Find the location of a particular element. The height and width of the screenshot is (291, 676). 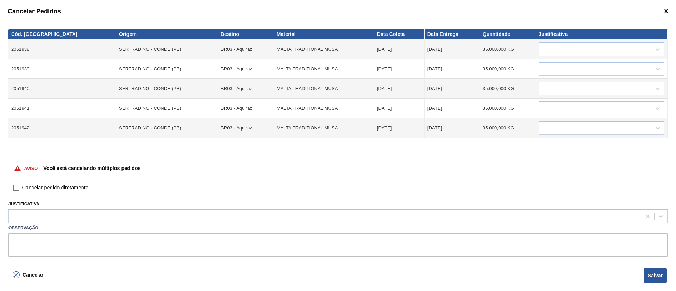

button: Salvar is located at coordinates (656, 276).